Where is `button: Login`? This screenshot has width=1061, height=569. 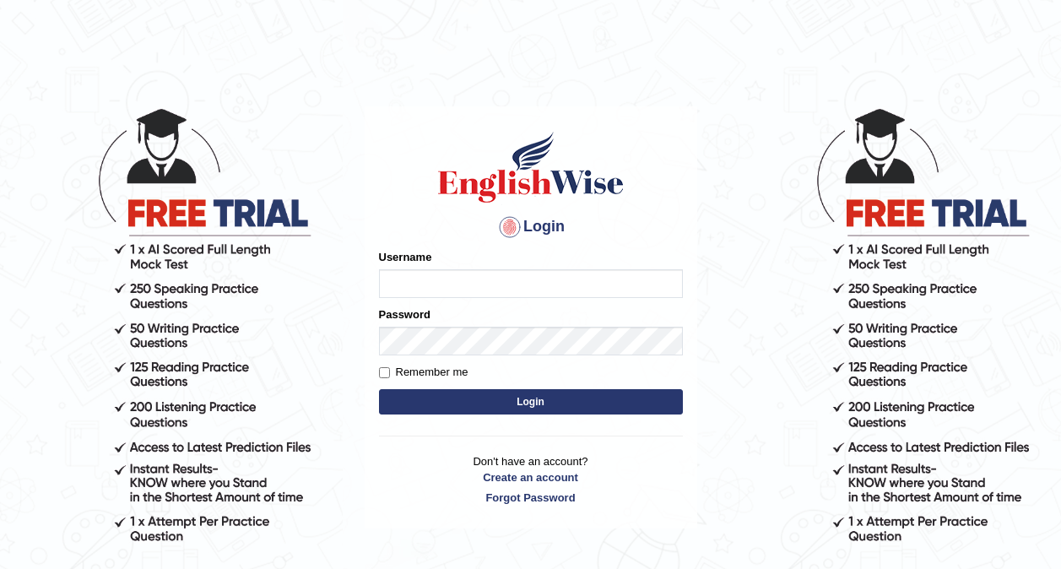
button: Login is located at coordinates (531, 402).